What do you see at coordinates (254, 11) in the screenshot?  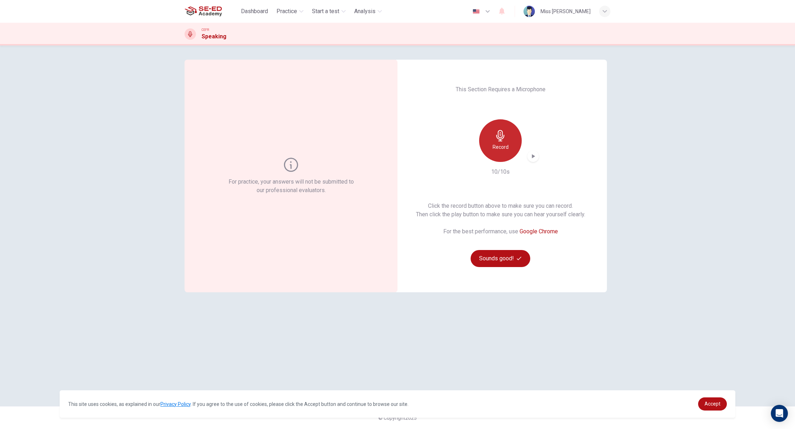 I see `a: Dashboard` at bounding box center [254, 11].